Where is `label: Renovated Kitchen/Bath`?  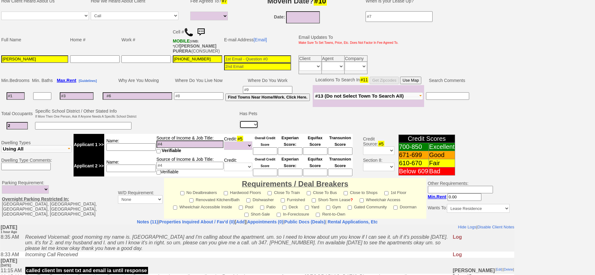
label: Renovated Kitchen/Bath is located at coordinates (214, 199).